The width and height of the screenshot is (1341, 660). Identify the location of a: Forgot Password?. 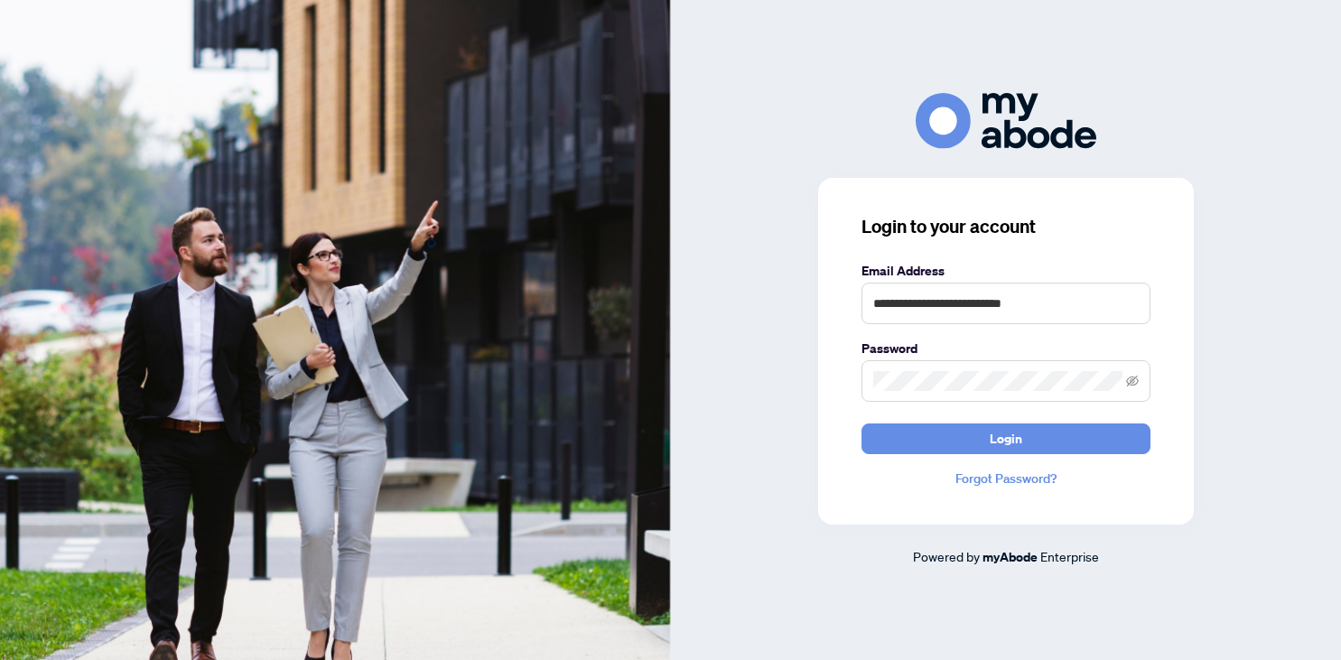
(1006, 479).